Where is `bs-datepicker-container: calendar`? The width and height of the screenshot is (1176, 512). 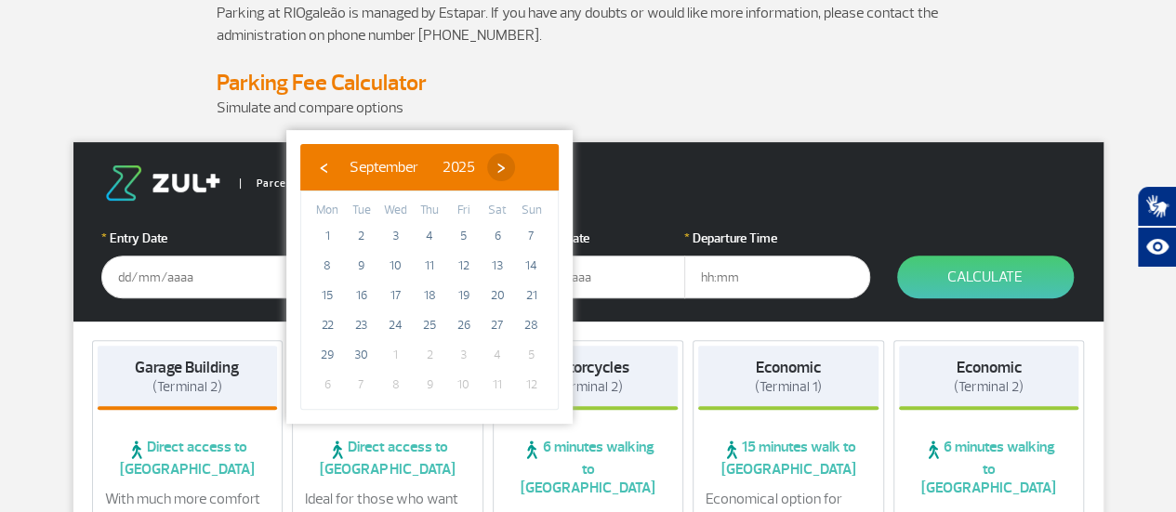 bs-datepicker-container: calendar is located at coordinates (429, 277).